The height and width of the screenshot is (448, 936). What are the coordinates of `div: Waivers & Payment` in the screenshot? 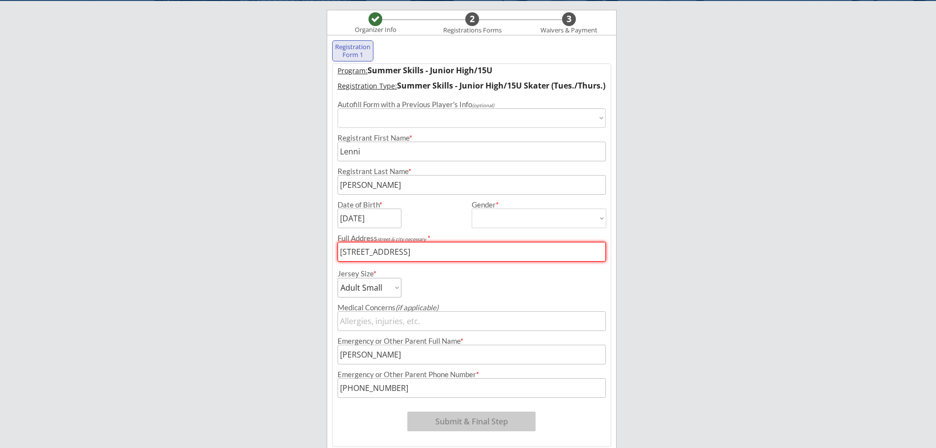 It's located at (569, 30).